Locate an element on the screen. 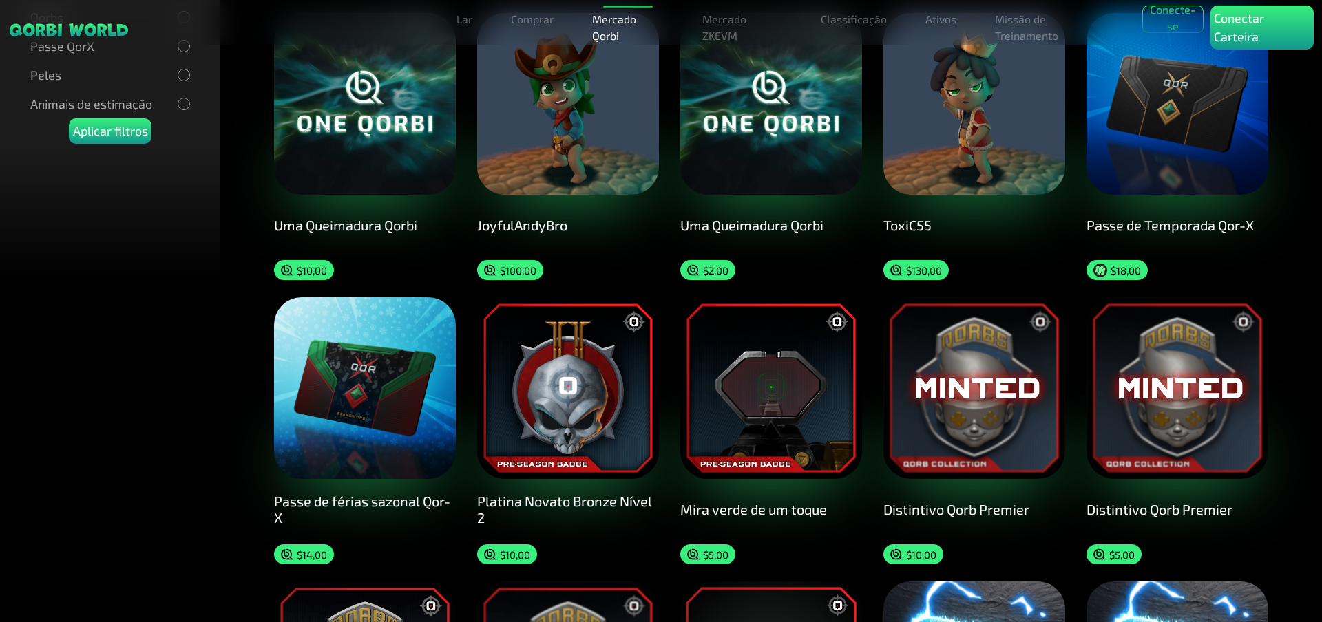 The image size is (1322, 622). font: JoyfulAndyBro is located at coordinates (522, 225).